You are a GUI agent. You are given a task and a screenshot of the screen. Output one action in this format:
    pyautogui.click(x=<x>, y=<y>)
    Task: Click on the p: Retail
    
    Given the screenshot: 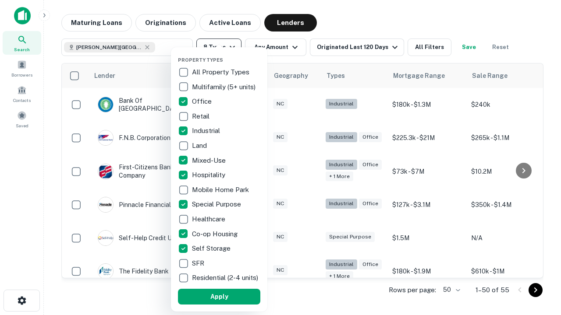 What is the action you would take?
    pyautogui.click(x=201, y=116)
    